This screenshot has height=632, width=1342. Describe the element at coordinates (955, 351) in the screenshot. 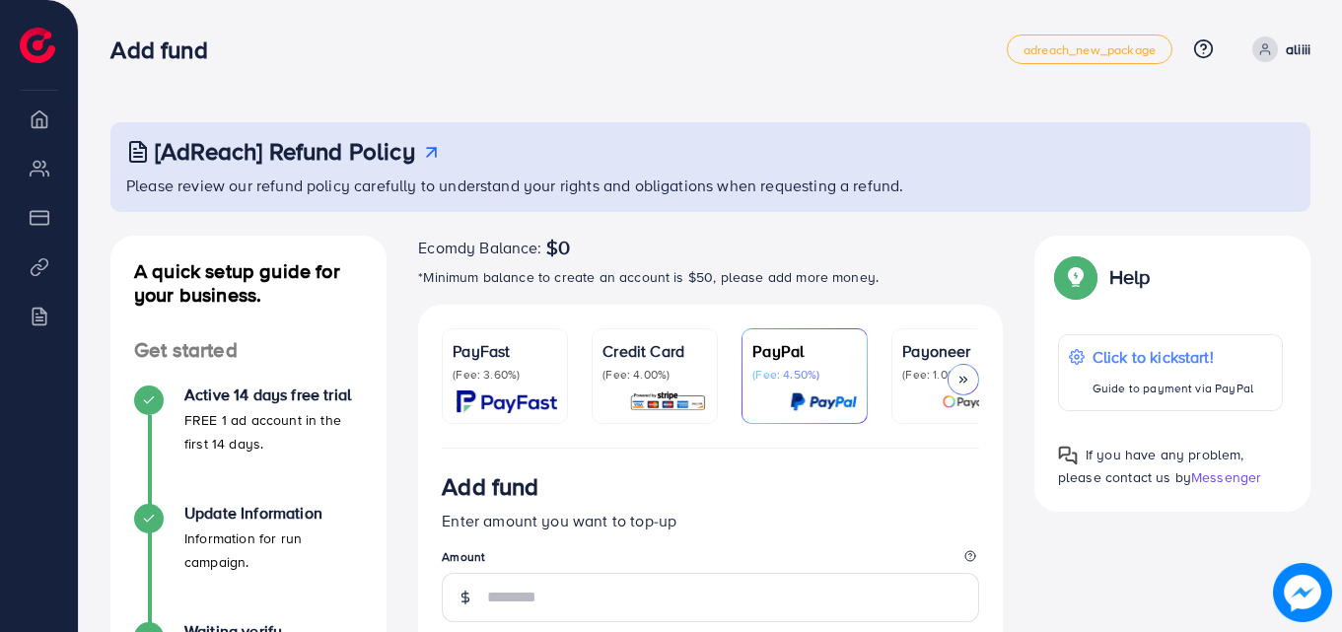

I see `p: Payoneer` at that location.